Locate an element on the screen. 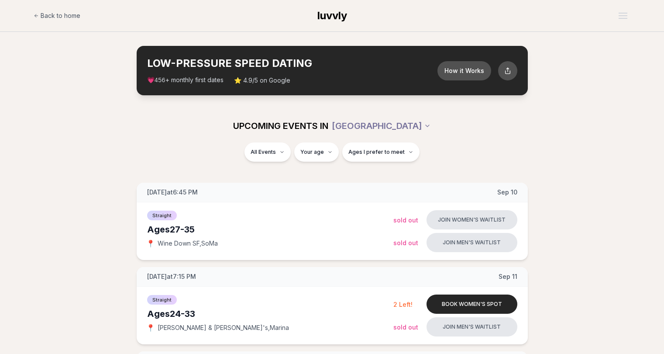  span: All Events is located at coordinates (263, 152).